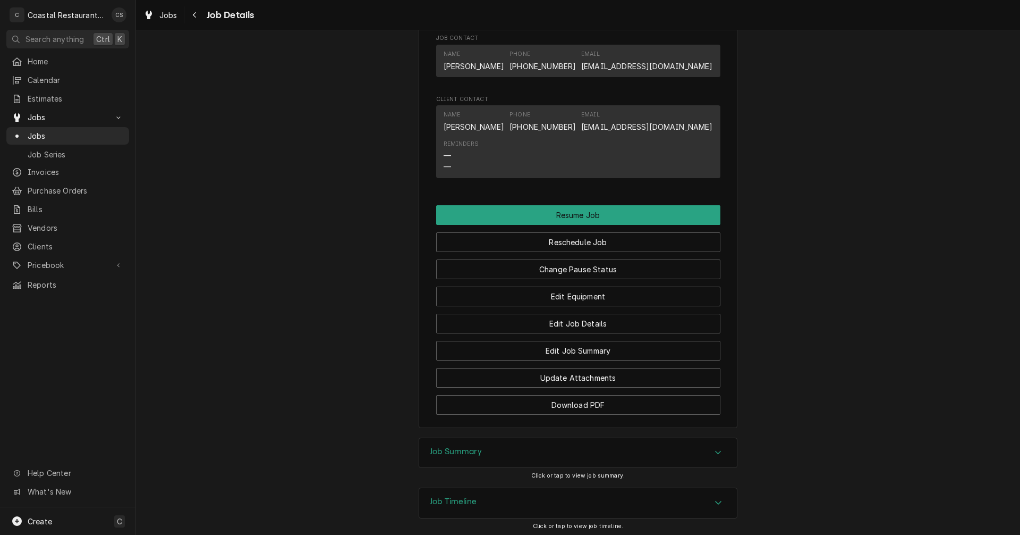 Image resolution: width=1020 pixels, height=535 pixels. Describe the element at coordinates (67, 265) in the screenshot. I see `span: Pricebook` at that location.